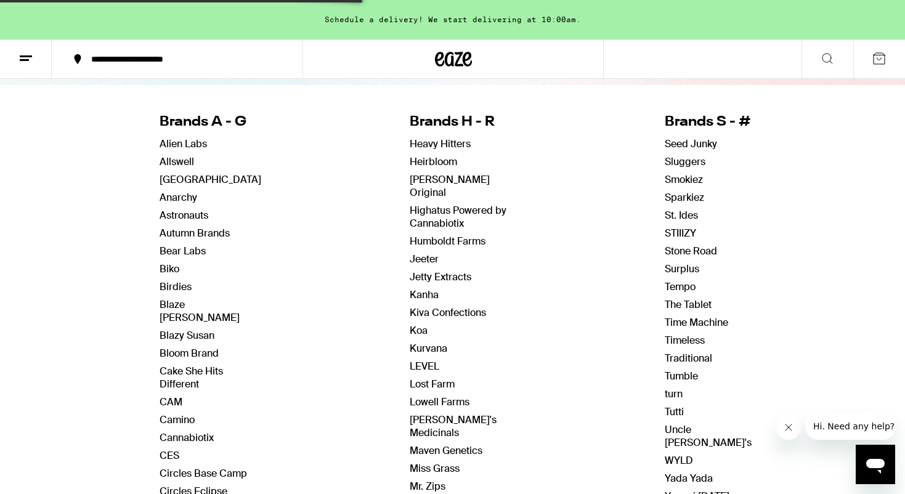 Image resolution: width=905 pixels, height=494 pixels. I want to click on a: Maven Genetics, so click(446, 450).